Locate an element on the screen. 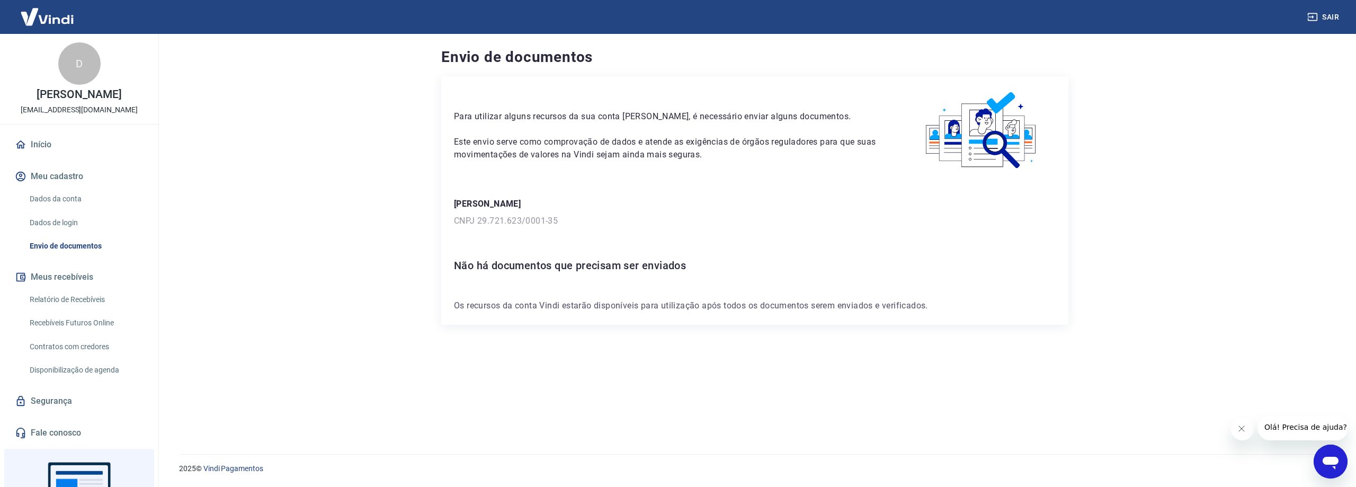 This screenshot has height=487, width=1356. a: Vindi Pagamentos is located at coordinates (233, 468).